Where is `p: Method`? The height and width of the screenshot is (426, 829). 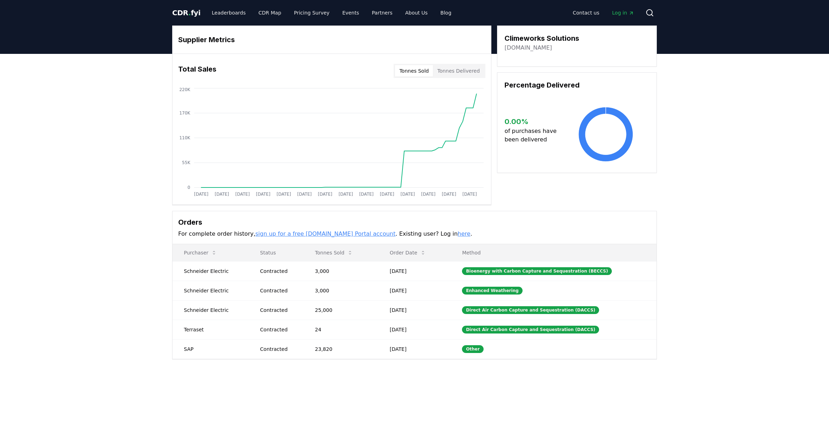 p: Method is located at coordinates (554, 253).